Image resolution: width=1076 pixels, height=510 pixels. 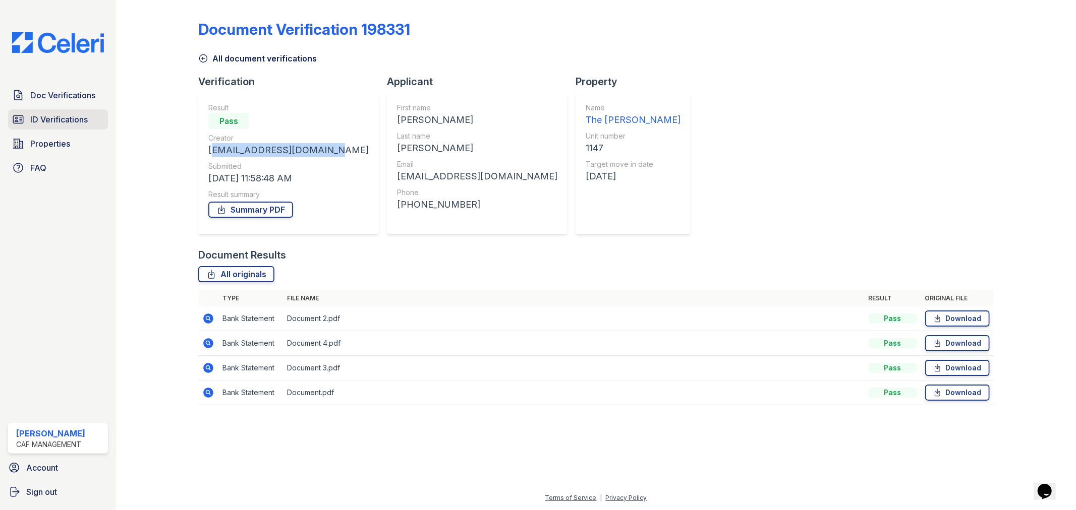 I want to click on th: Original file, so click(x=957, y=299).